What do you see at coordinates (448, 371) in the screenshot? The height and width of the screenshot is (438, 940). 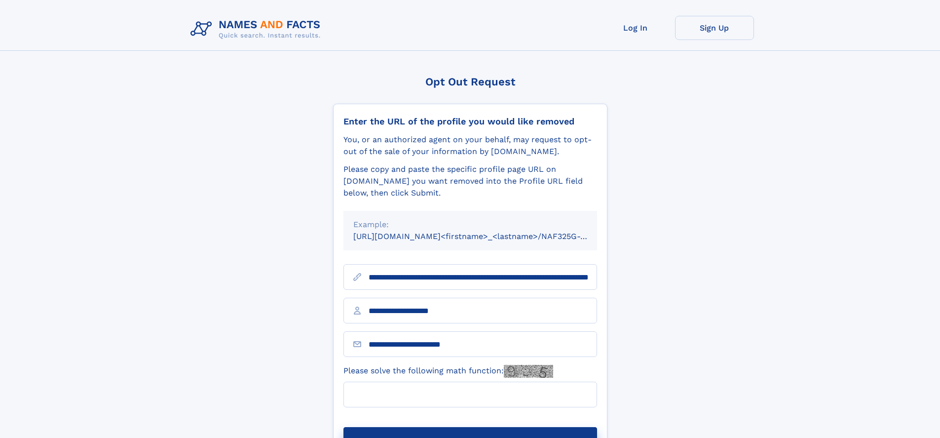 I see `label: Please solve the following math function:` at bounding box center [448, 371].